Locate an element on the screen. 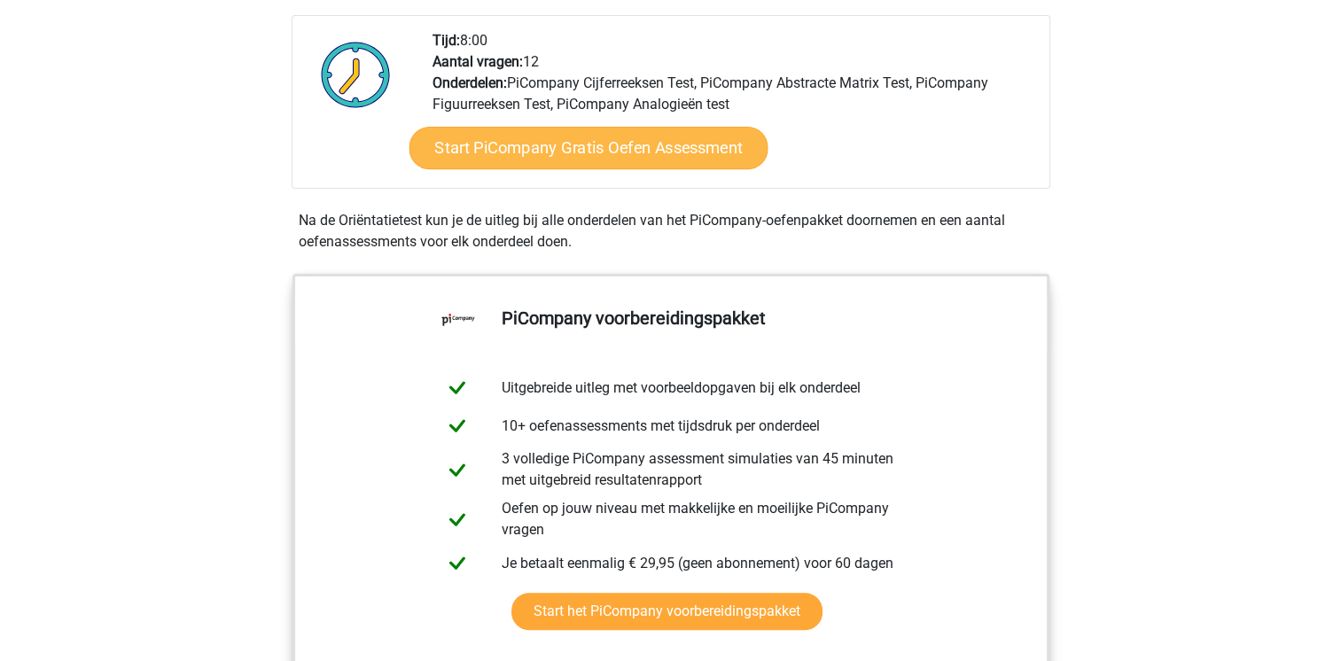  b: Onderdelen: is located at coordinates (470, 82).